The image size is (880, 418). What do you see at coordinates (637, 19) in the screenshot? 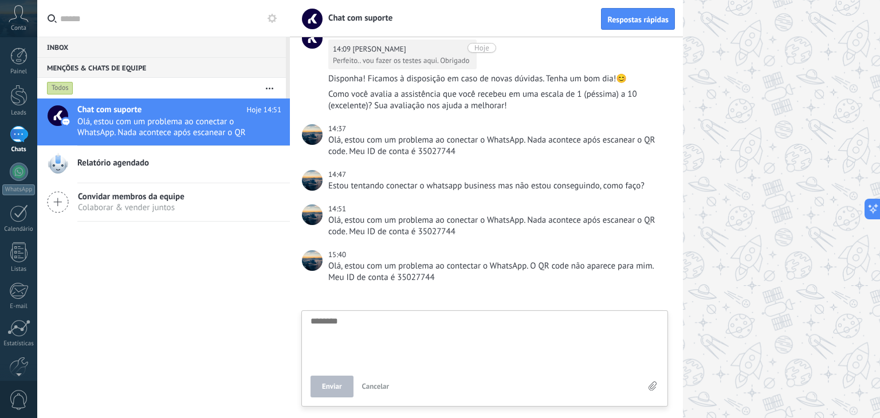
I see `button: Respostas rápidas` at bounding box center [637, 19].